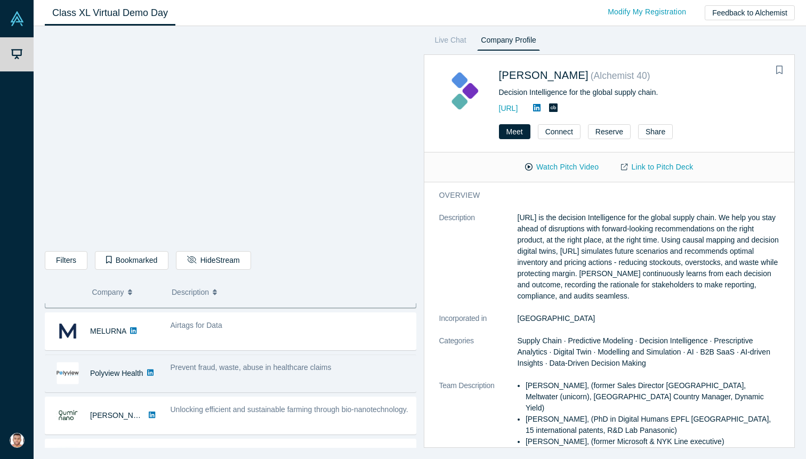 The height and width of the screenshot is (459, 806). Describe the element at coordinates (68, 331) in the screenshot. I see `img: MELURNA's Logo` at that location.